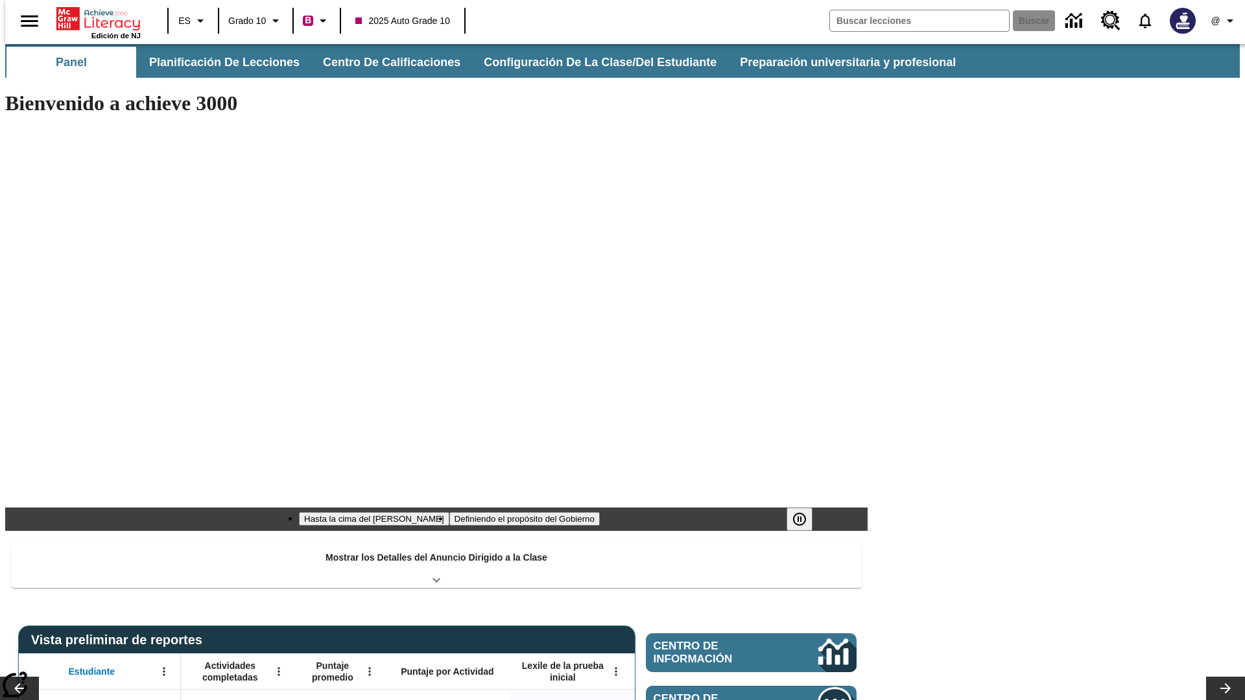 This screenshot has height=700, width=1245. Describe the element at coordinates (29, 21) in the screenshot. I see `button: Abrir el menú lateral` at that location.